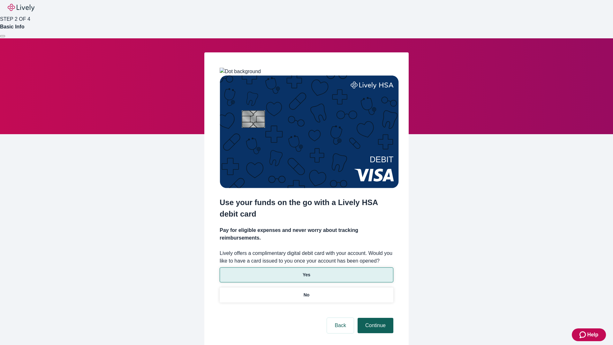 The width and height of the screenshot is (613, 345). Describe the element at coordinates (340, 325) in the screenshot. I see `button: Back` at that location.